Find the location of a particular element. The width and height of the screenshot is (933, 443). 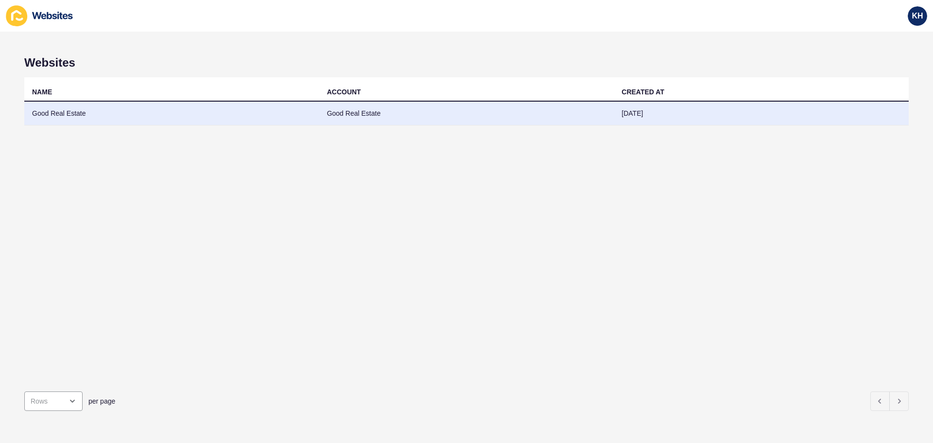

h1: Websites is located at coordinates (466, 63).